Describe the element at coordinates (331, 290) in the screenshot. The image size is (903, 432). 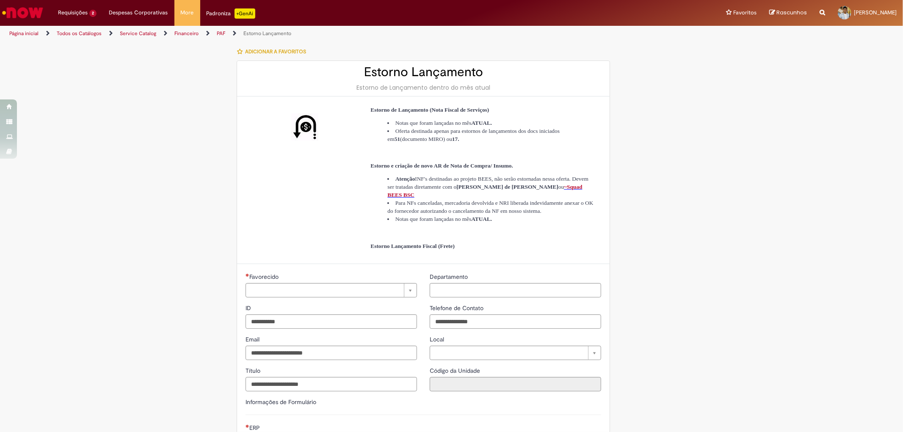
I see `a: Limpar campo Favorecido` at that location.